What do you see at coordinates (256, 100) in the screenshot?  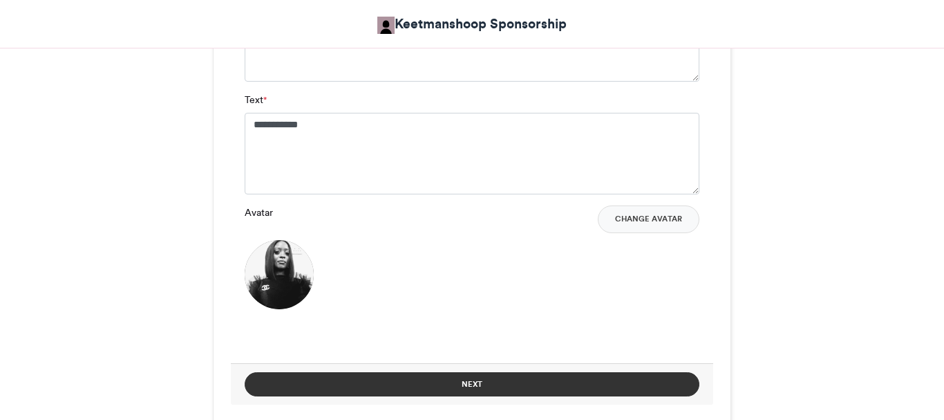 I see `label: Text` at bounding box center [256, 100].